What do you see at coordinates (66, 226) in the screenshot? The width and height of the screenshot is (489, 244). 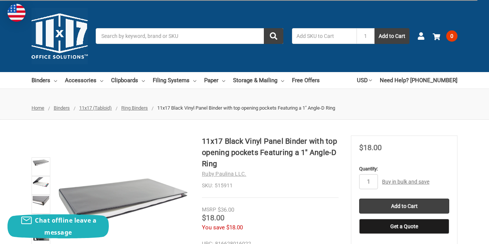 I see `span: Chat offline leave a message` at bounding box center [66, 226].